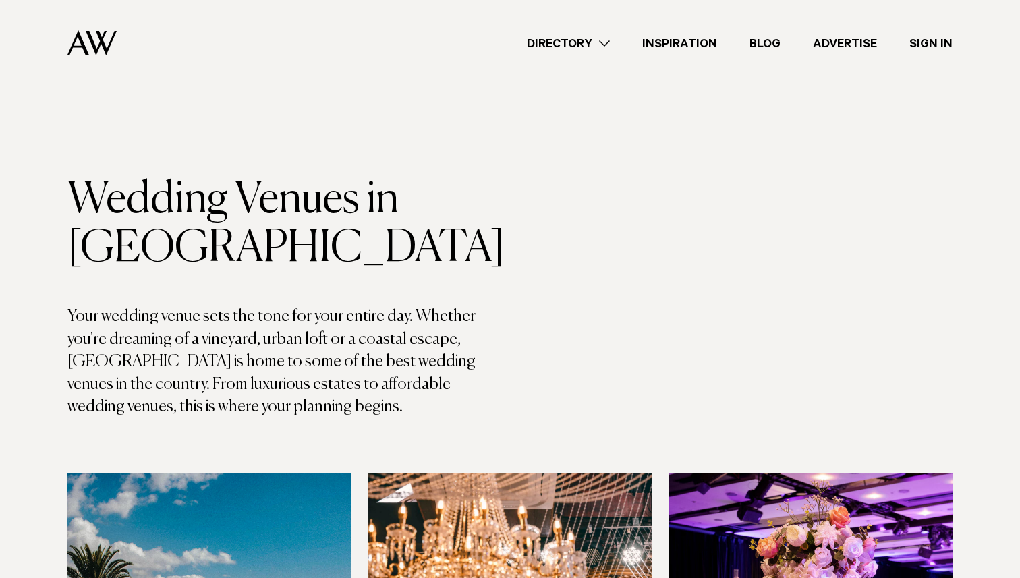 The height and width of the screenshot is (578, 1020). Describe the element at coordinates (765, 43) in the screenshot. I see `a: Blog` at that location.